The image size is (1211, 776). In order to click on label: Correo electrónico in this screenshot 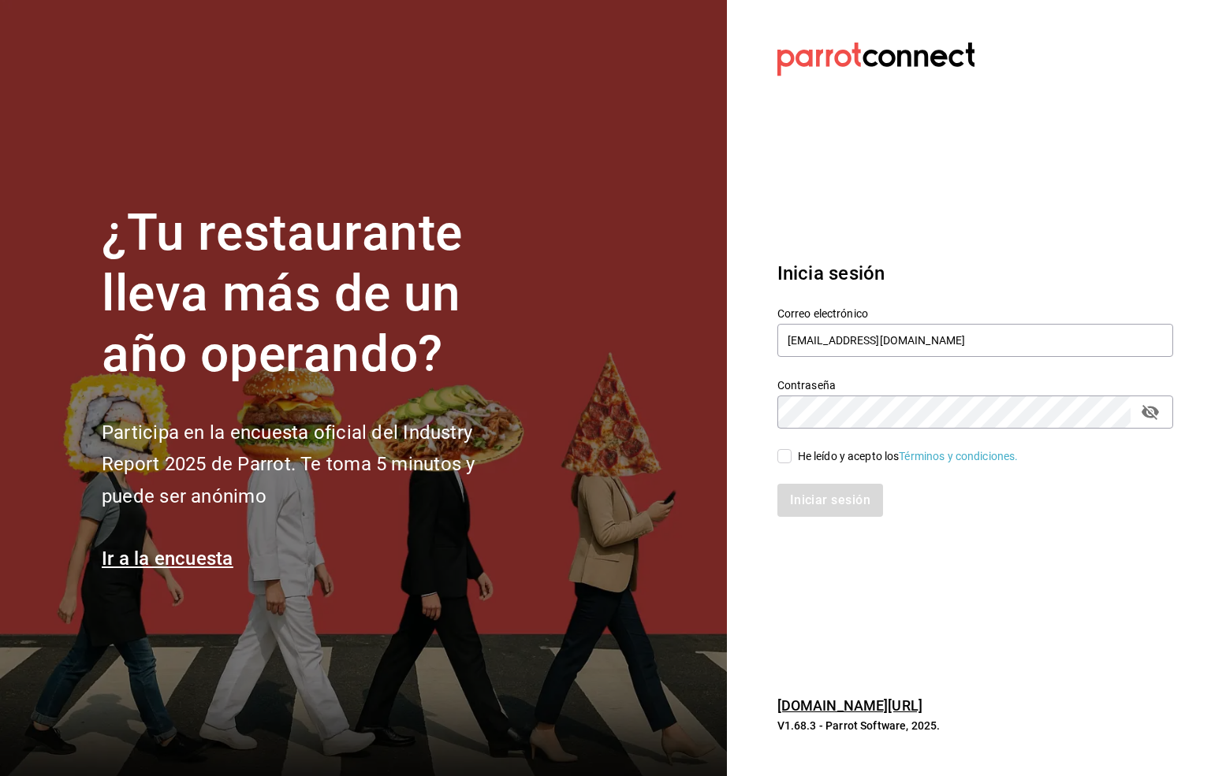, I will do `click(975, 314)`.